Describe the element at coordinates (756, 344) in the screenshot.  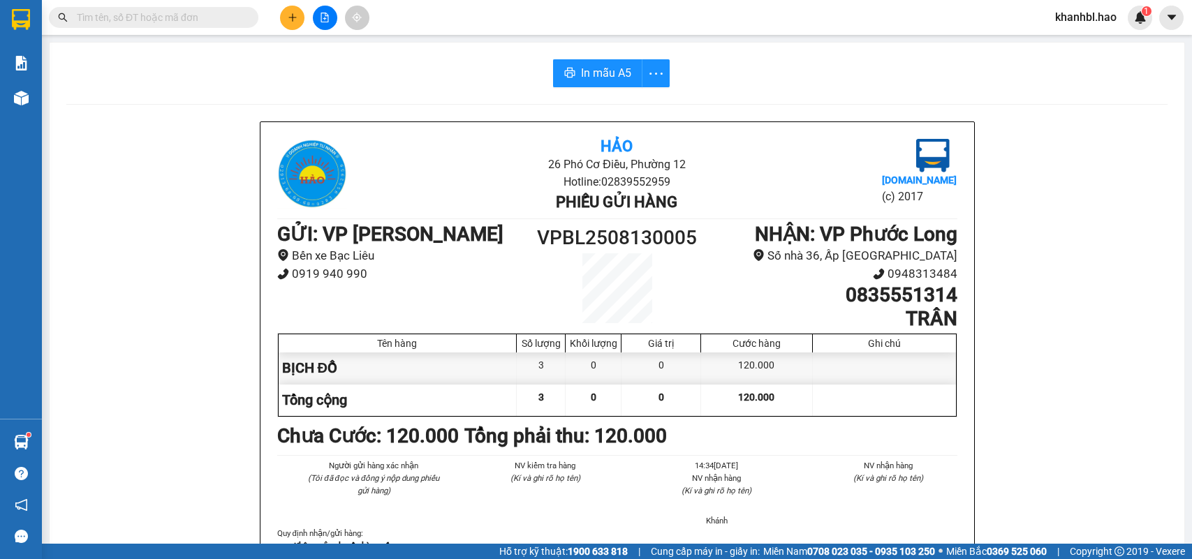
I see `div: Cước hàng` at that location.